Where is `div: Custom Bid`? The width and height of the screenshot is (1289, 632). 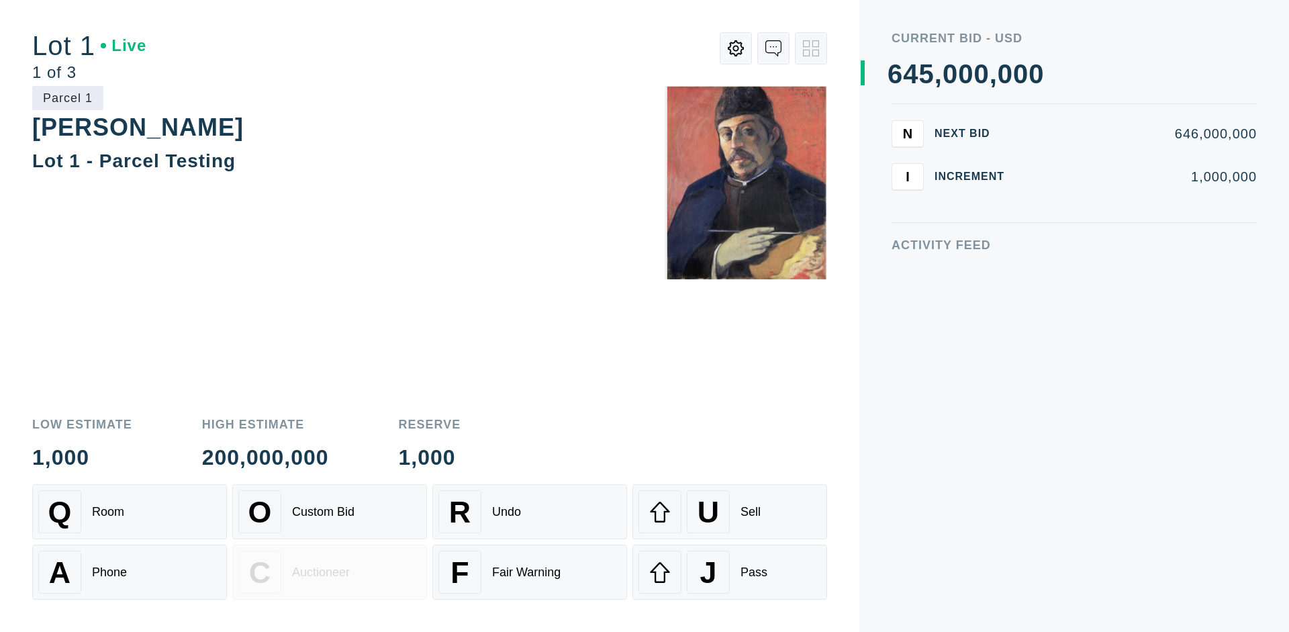
div: Custom Bid is located at coordinates (323, 511).